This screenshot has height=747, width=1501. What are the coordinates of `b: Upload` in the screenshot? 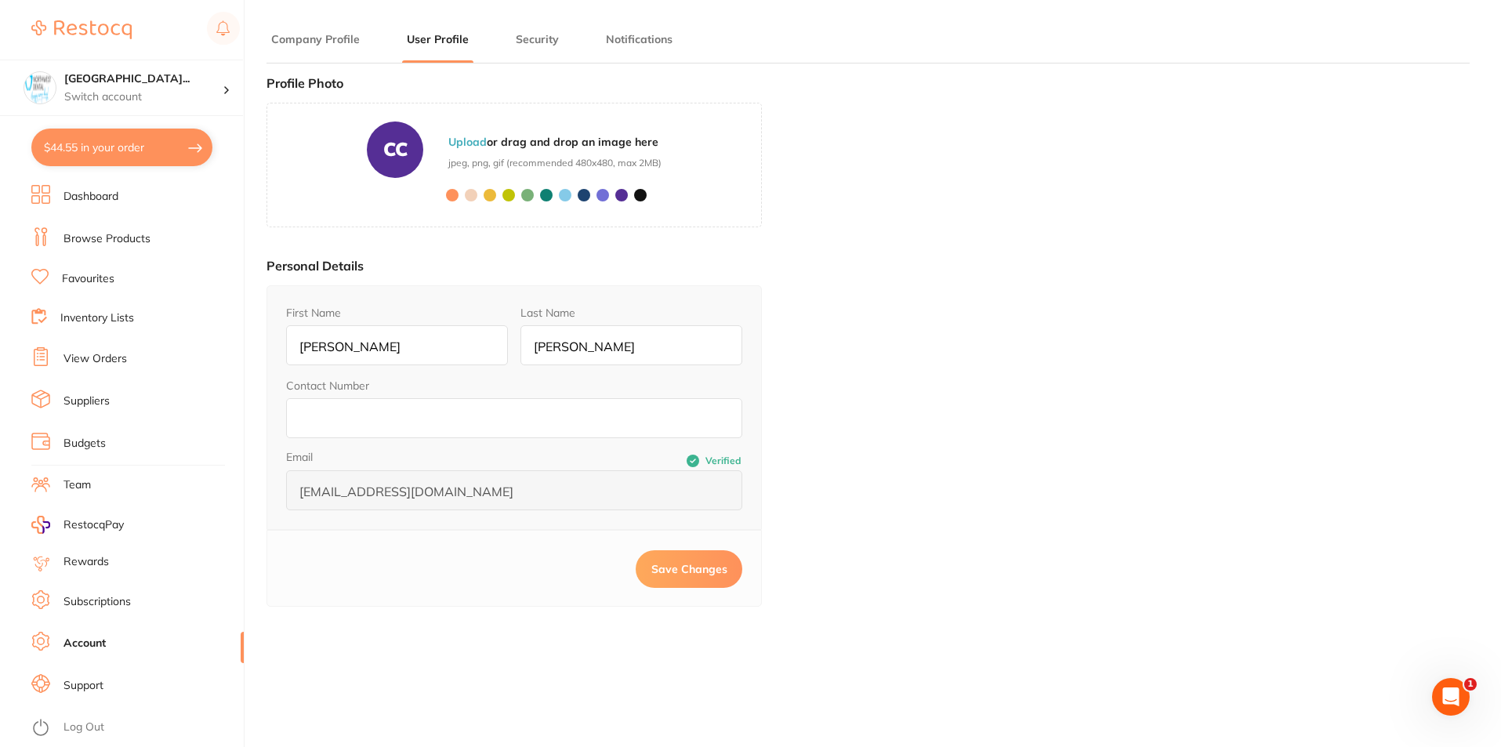 It's located at (467, 142).